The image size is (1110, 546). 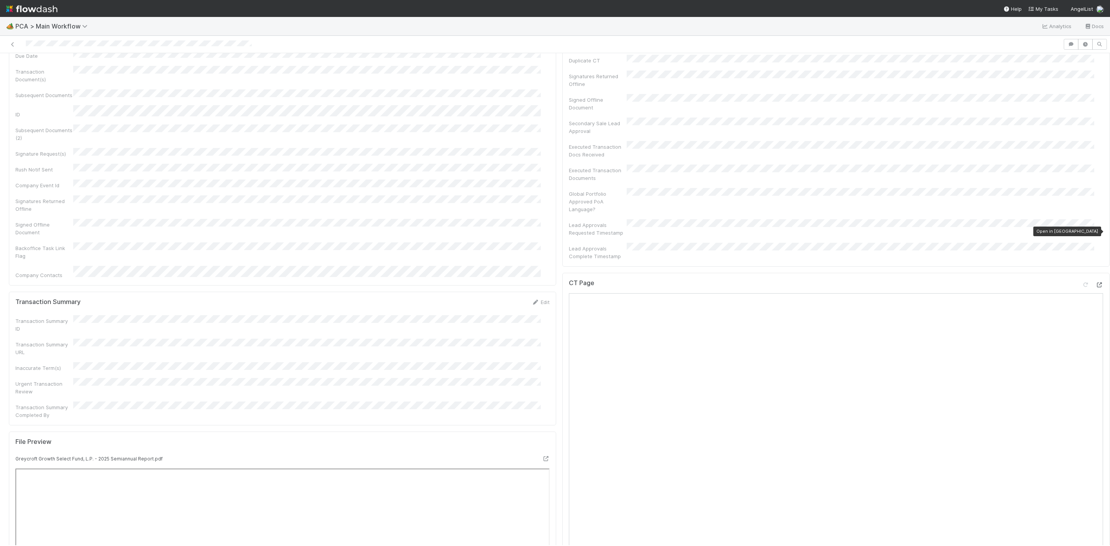 What do you see at coordinates (33, 442) in the screenshot?
I see `h5: File Preview` at bounding box center [33, 442].